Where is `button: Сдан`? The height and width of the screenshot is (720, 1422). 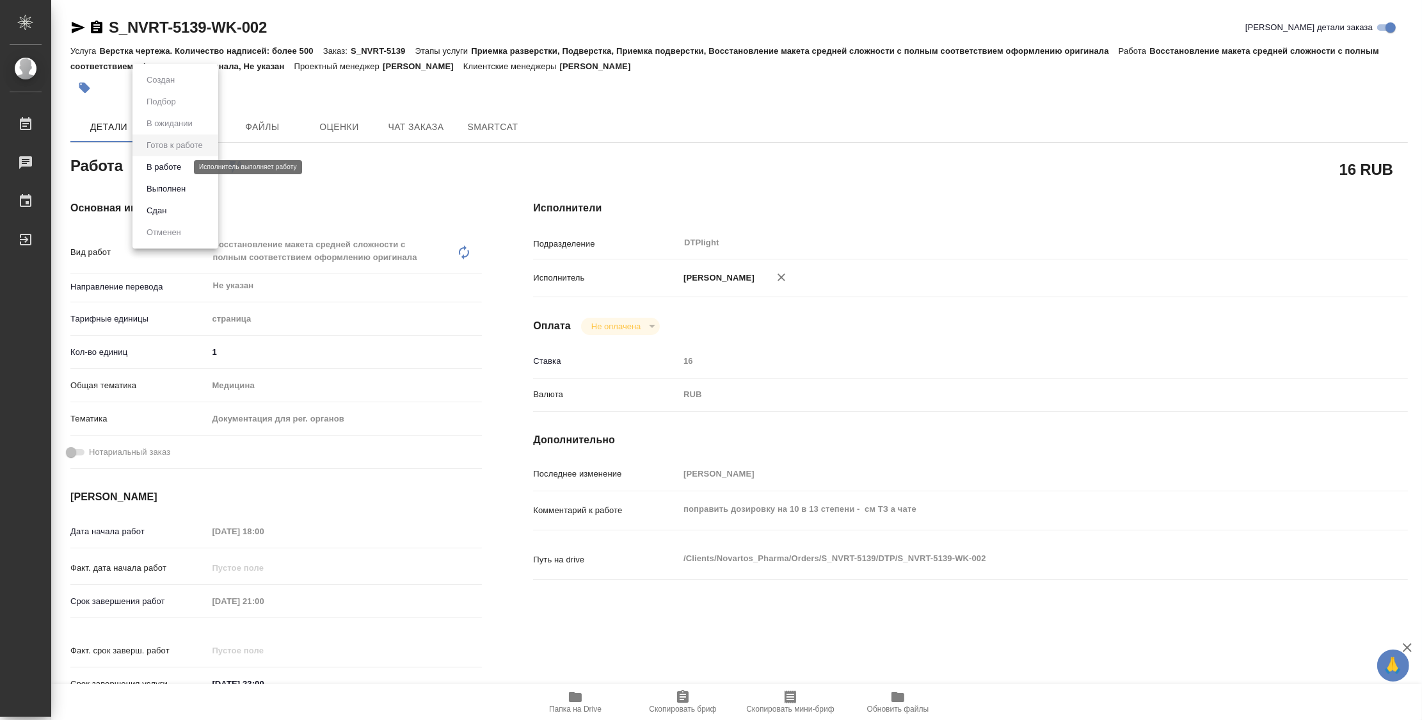 button: Сдан is located at coordinates (156, 211).